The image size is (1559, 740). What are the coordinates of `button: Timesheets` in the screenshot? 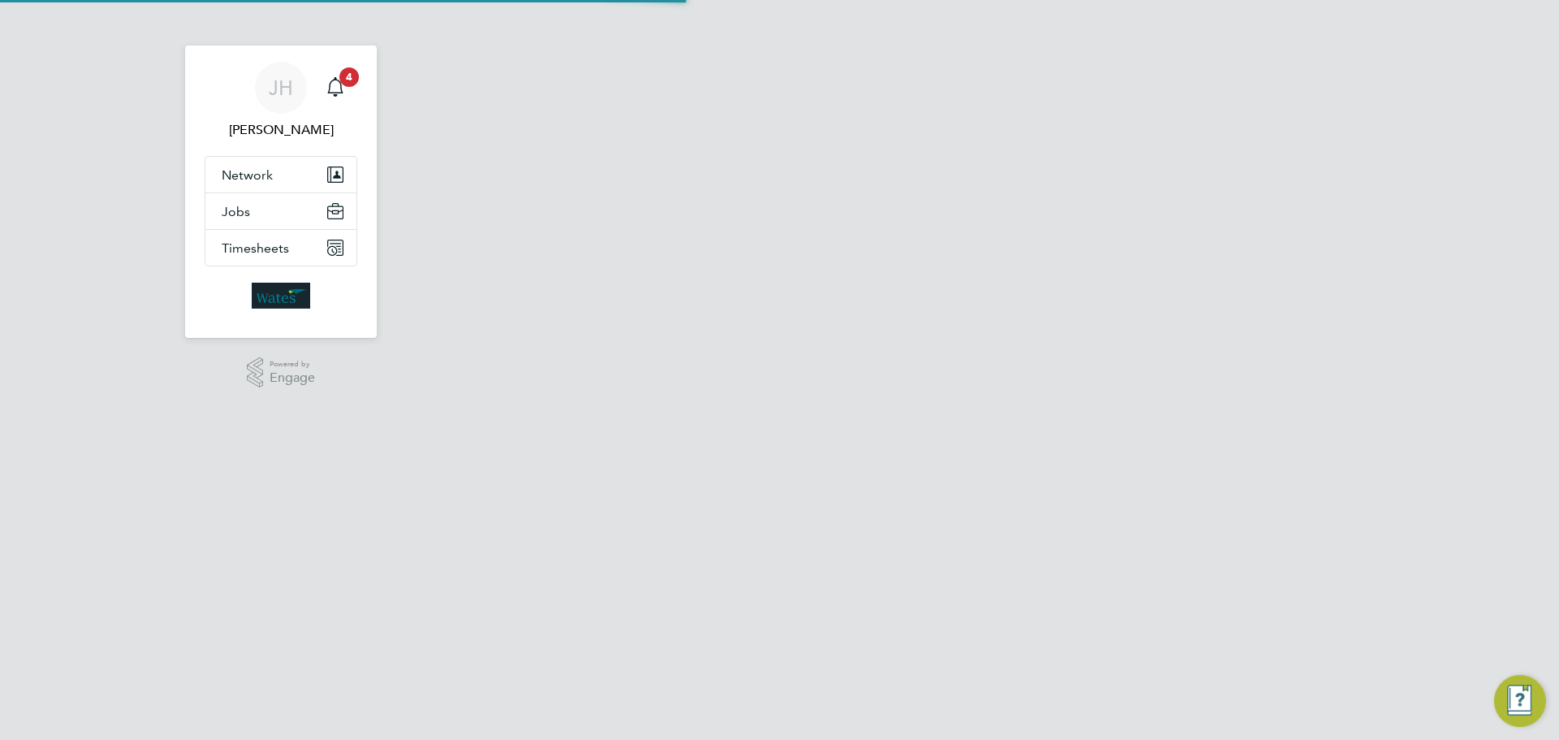 It's located at (281, 248).